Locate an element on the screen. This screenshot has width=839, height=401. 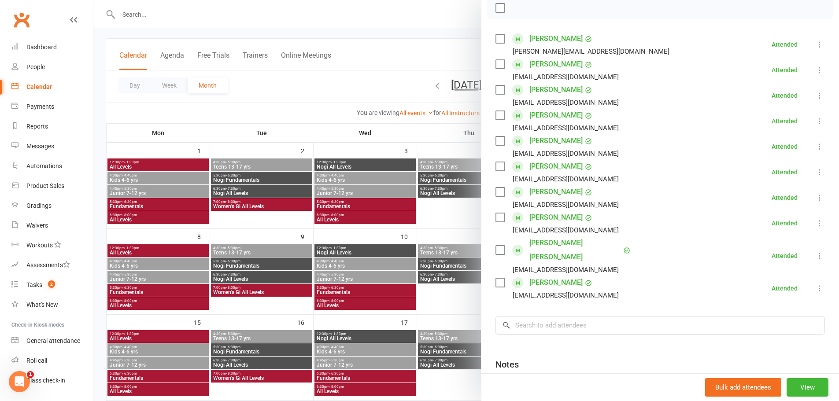
a: Calendar is located at coordinates (52, 87).